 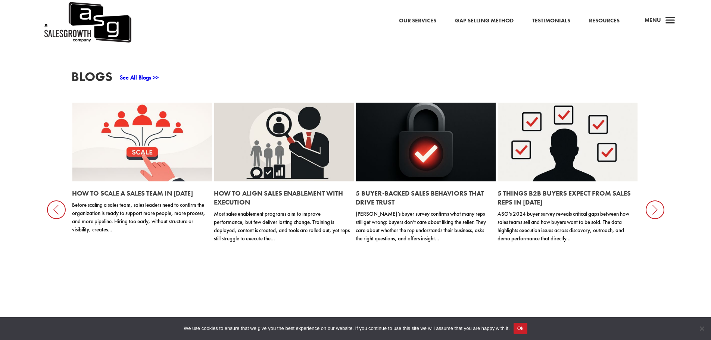 I want to click on a: 5 Buyer-Backed Sales Behaviors That Drive Trust, so click(x=419, y=197).